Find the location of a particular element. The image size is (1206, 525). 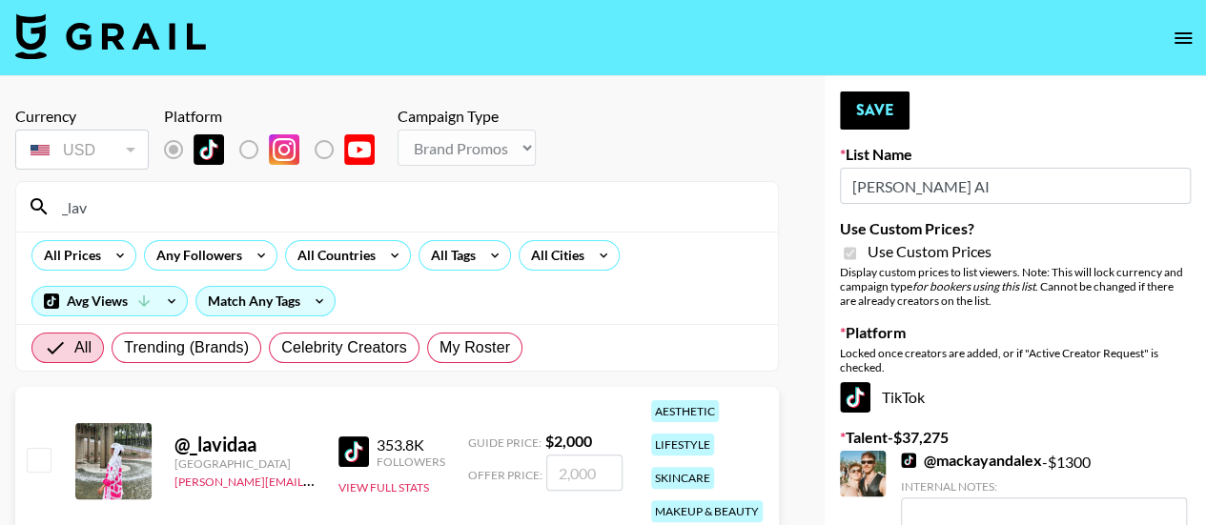

label: Platform is located at coordinates (1016, 333).